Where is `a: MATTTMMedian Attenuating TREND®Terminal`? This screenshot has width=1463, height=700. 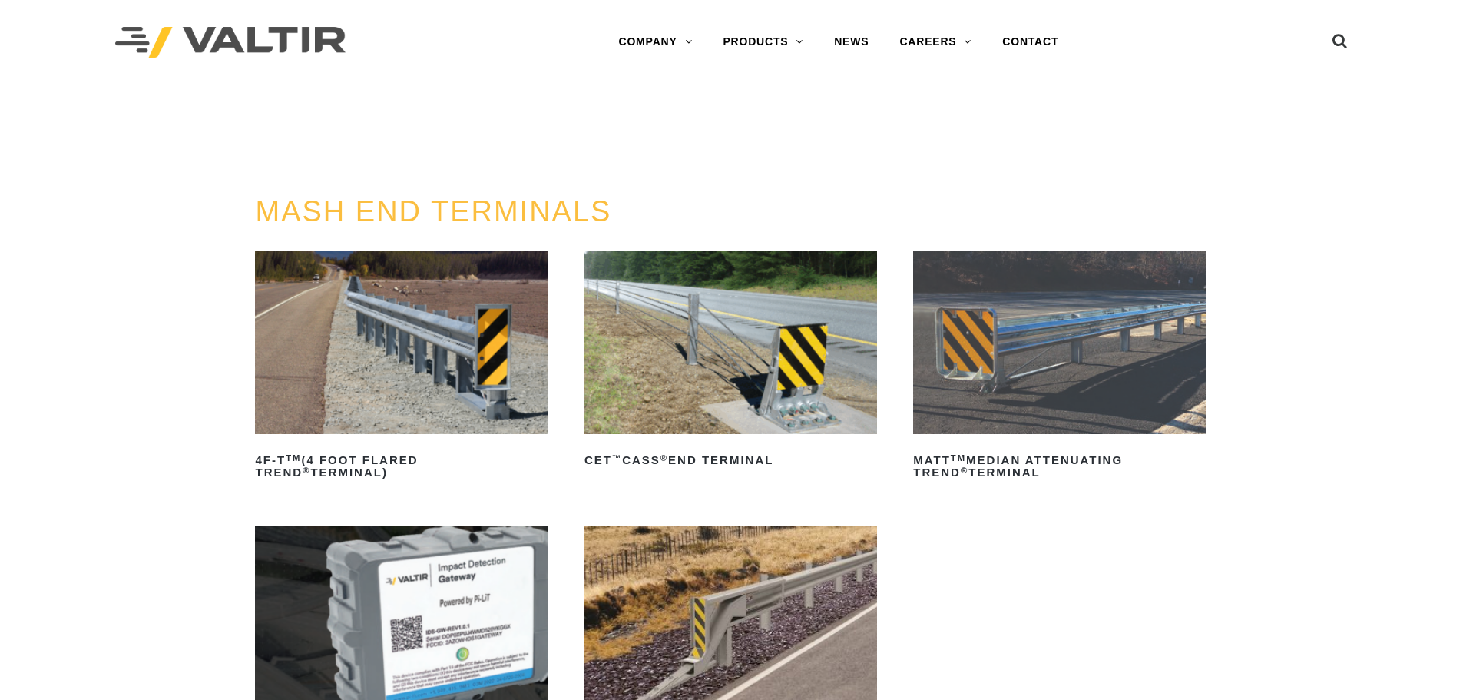 a: MATTTMMedian Attenuating TREND®Terminal is located at coordinates (1059, 368).